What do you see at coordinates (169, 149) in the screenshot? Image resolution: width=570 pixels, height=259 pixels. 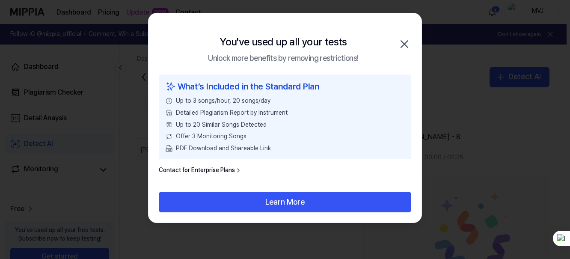 I see `img: PDF Download` at bounding box center [169, 149].